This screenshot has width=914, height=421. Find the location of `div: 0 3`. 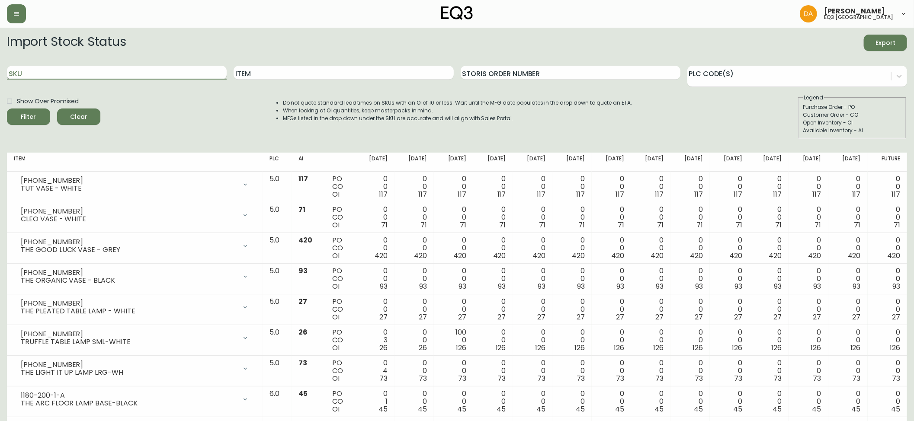

div: 0 3 is located at coordinates (374, 340).